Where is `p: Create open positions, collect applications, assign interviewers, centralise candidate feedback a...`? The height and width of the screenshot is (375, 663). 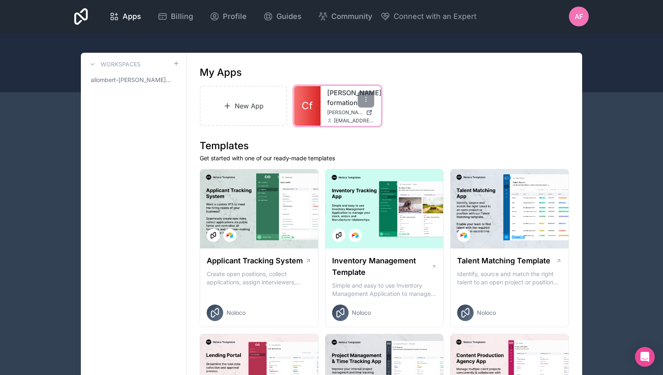 p: Create open positions, collect applications, assign interviewers, centralise candidate feedback a... is located at coordinates (259, 278).